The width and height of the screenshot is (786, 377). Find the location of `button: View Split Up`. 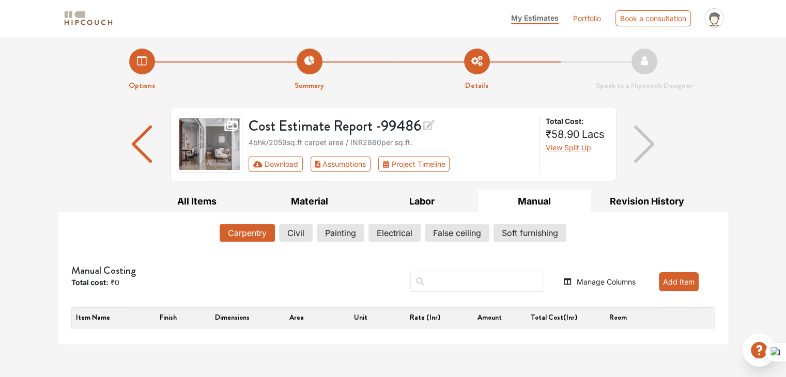

button: View Split Up is located at coordinates (569, 147).